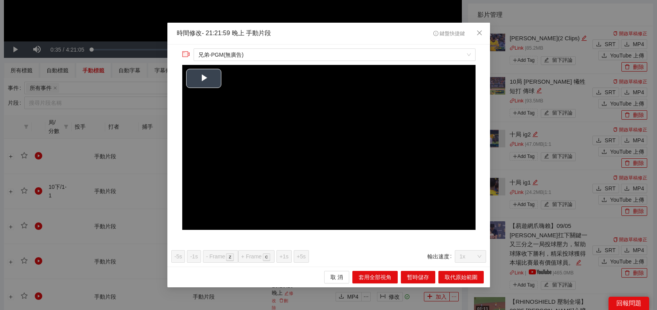  What do you see at coordinates (375, 277) in the screenshot?
I see `span: 套用全部視角` at bounding box center [375, 277].